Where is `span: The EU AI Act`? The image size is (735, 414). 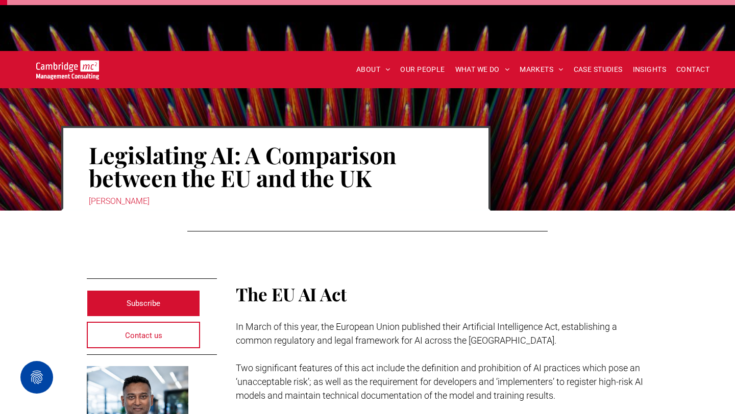
span: The EU AI Act is located at coordinates (291, 294).